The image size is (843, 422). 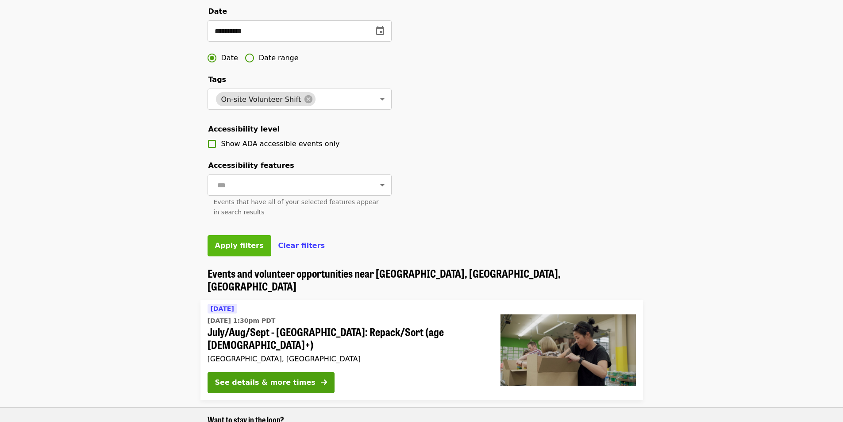 What do you see at coordinates (240, 246) in the screenshot?
I see `button: Apply filters` at bounding box center [240, 246].